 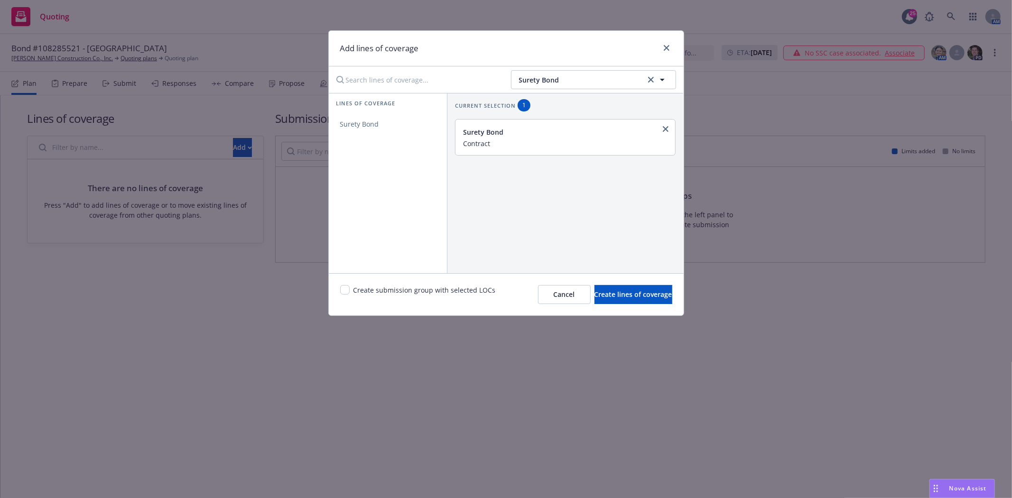 What do you see at coordinates (565, 143) in the screenshot?
I see `input: Add a display name...` at bounding box center [565, 143].